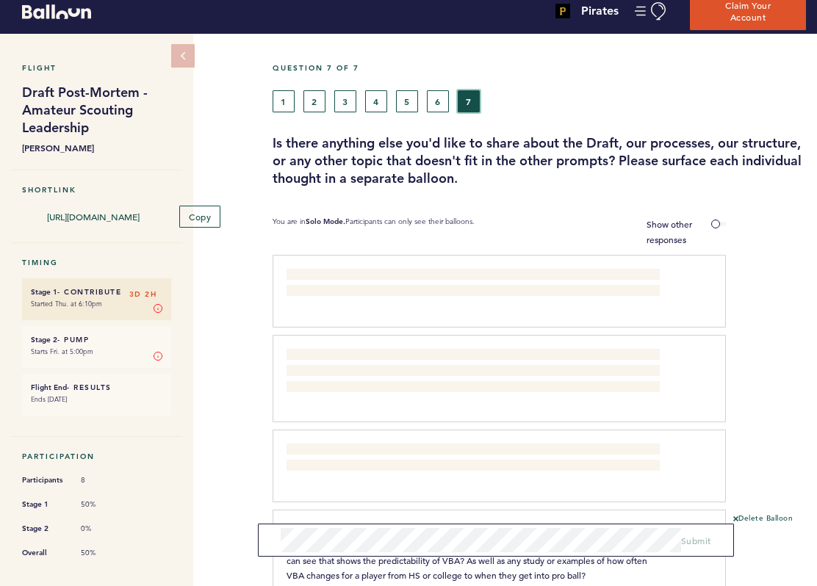 This screenshot has width=817, height=586. I want to click on span: Participants, so click(44, 480).